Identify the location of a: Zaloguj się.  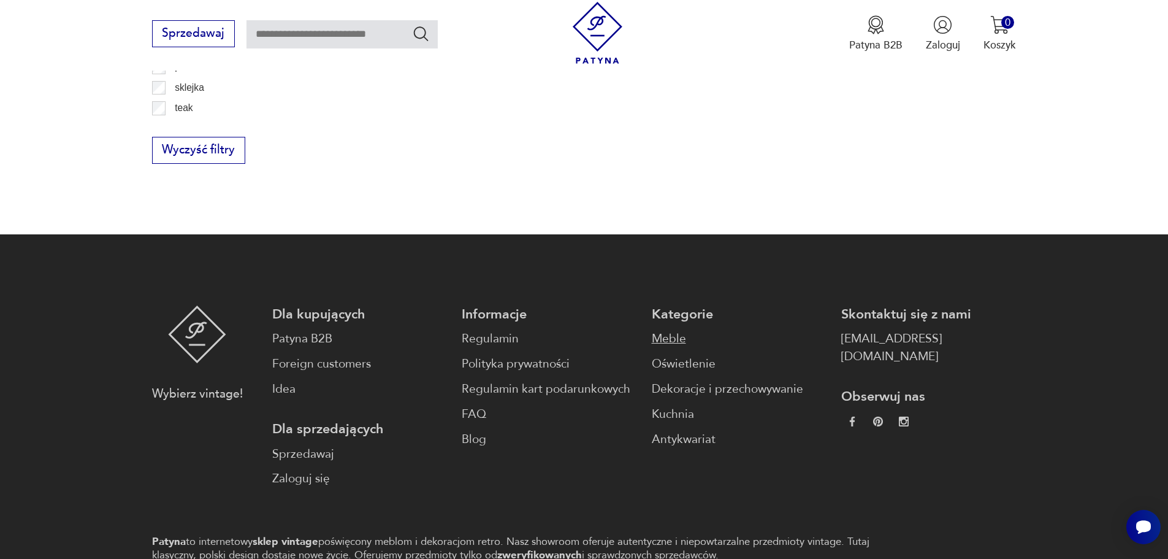
(359, 478).